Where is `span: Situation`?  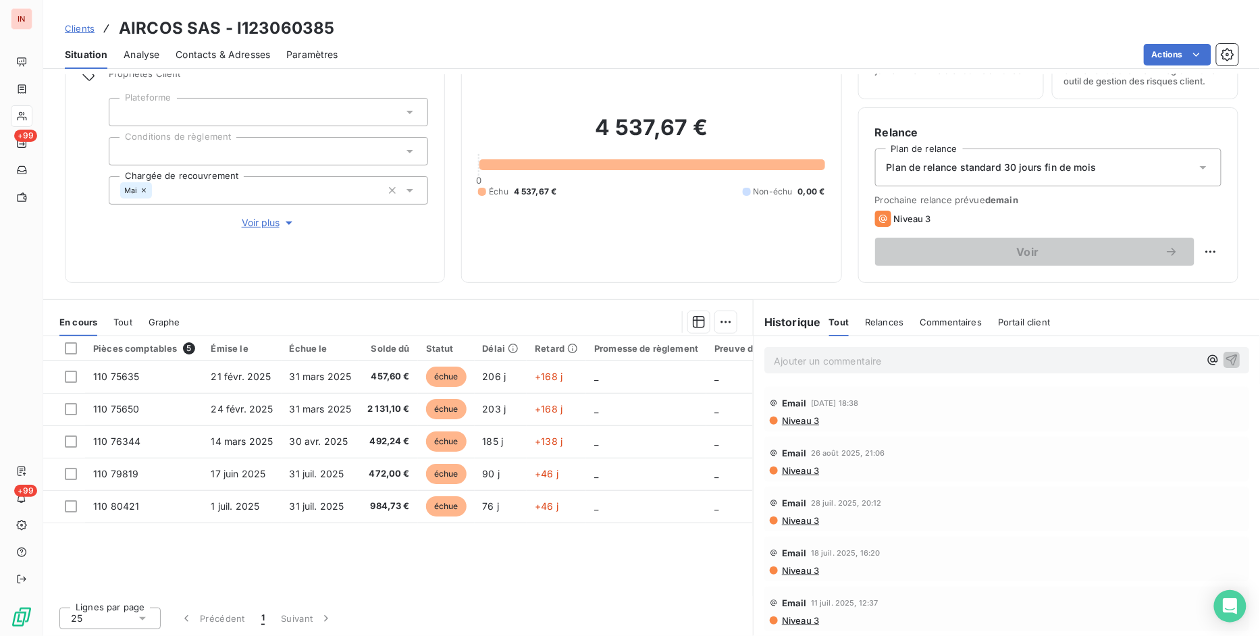
span: Situation is located at coordinates (86, 55).